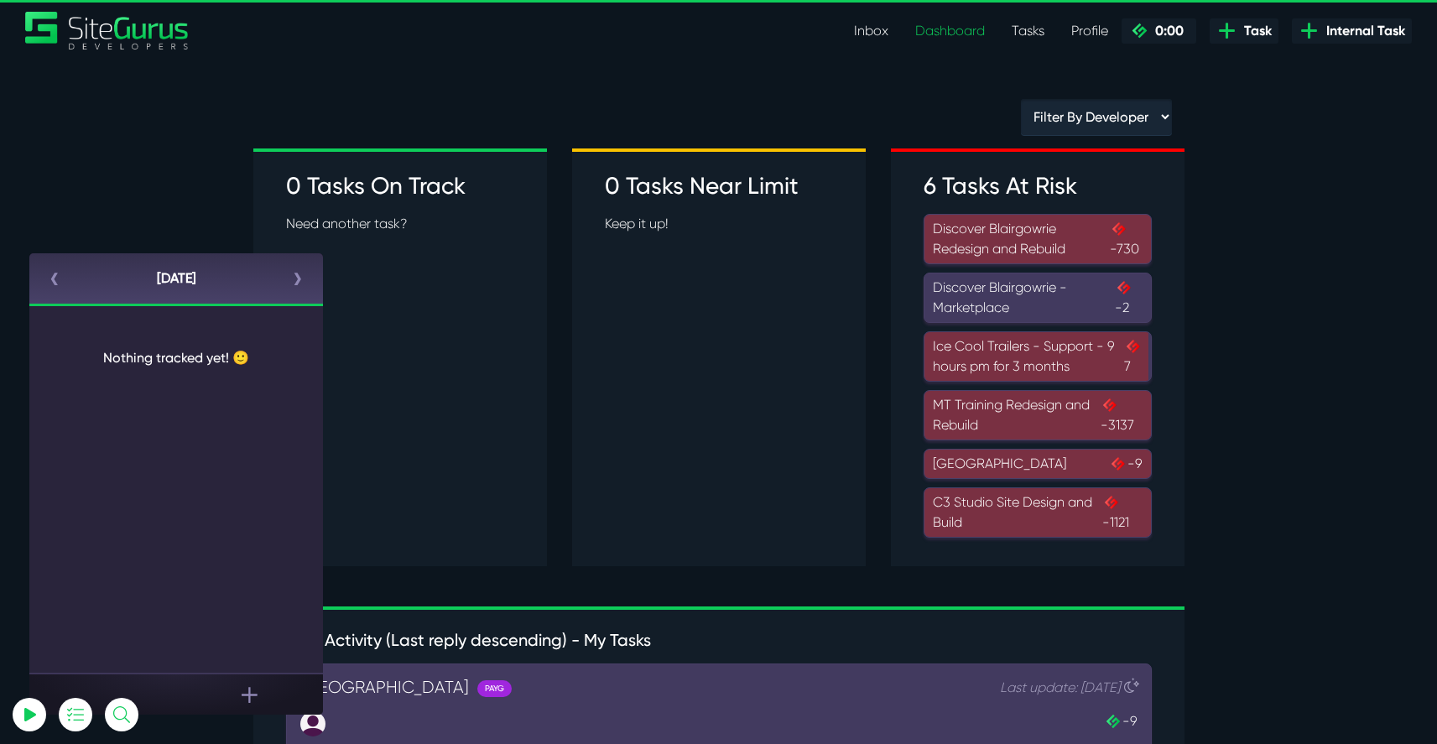  Describe the element at coordinates (1352, 31) in the screenshot. I see `a: Internal Task` at that location.